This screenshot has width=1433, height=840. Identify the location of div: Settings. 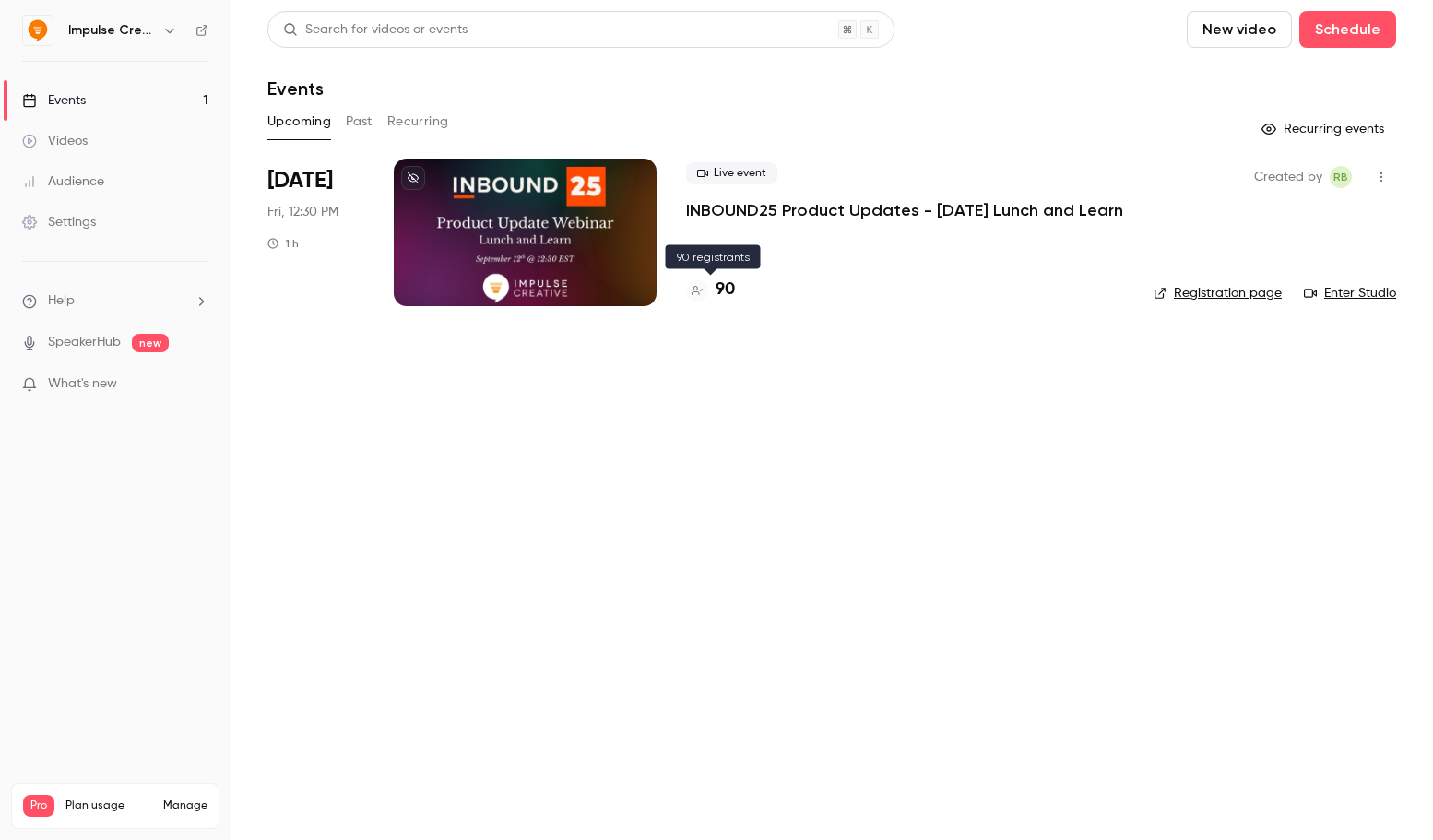
(59, 222).